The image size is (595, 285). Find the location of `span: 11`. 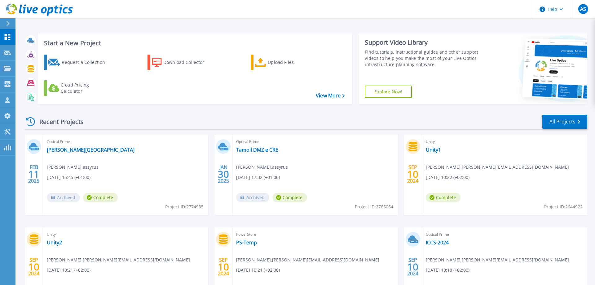

span: 11 is located at coordinates (34, 174).